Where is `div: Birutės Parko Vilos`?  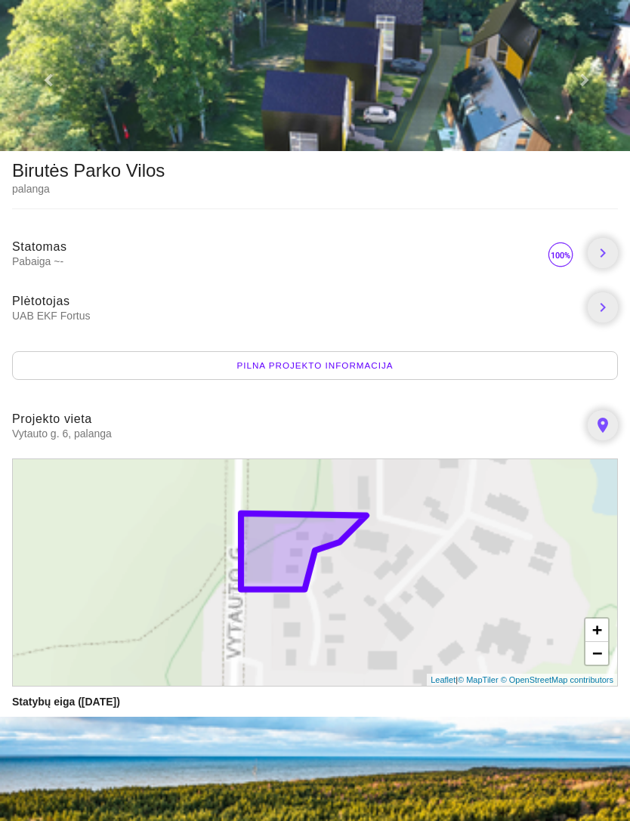 div: Birutės Parko Vilos is located at coordinates (88, 171).